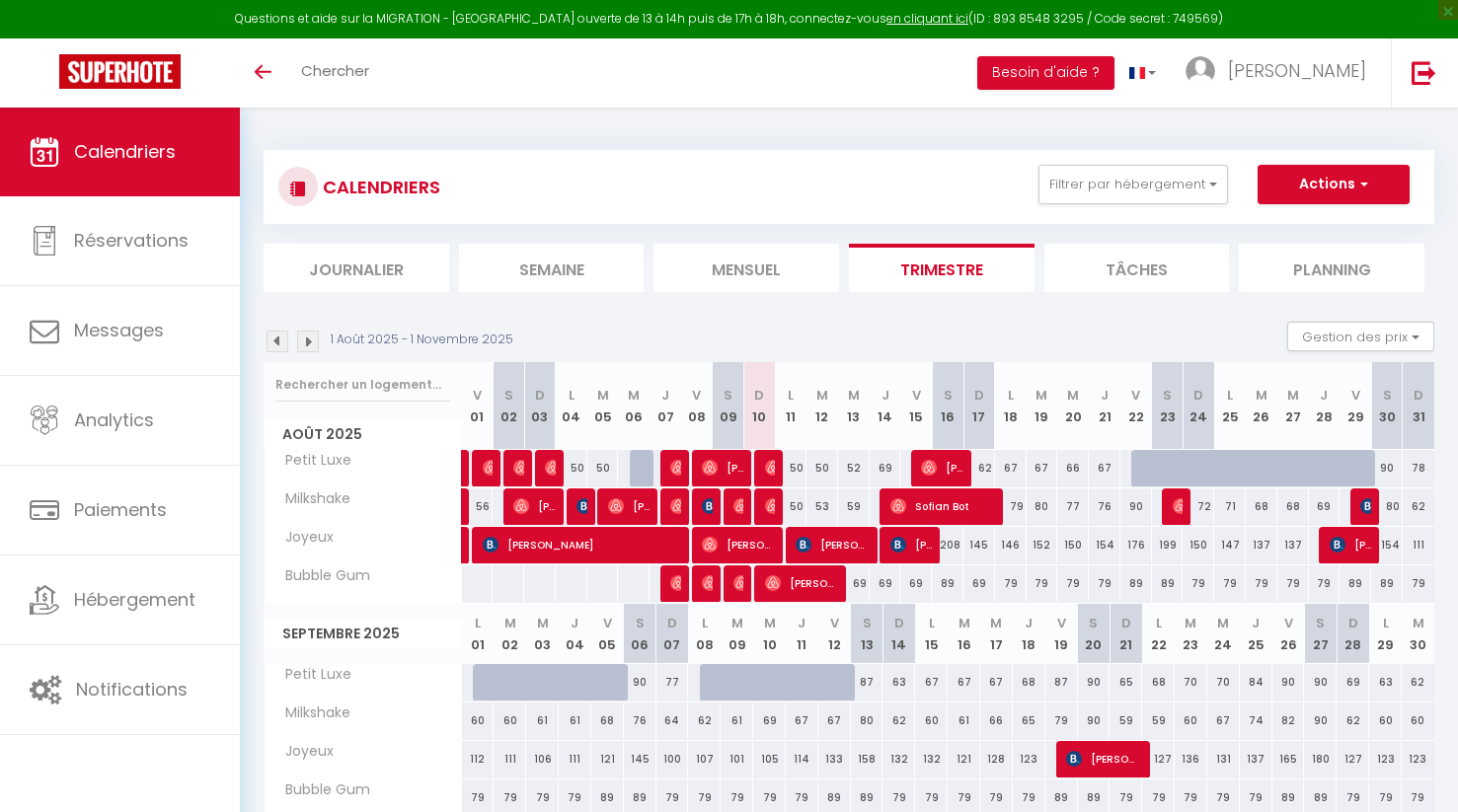 The width and height of the screenshot is (1458, 812). I want to click on th: 20, so click(1093, 634).